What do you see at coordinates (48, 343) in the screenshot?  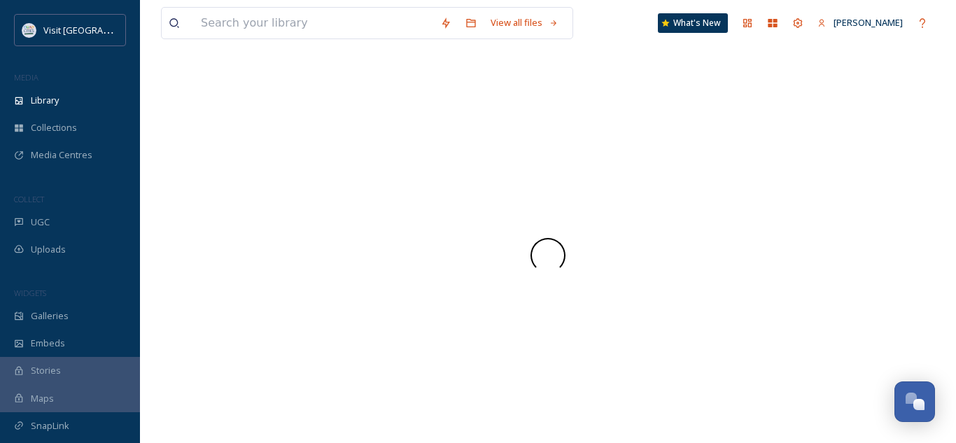 I see `span: Embeds` at bounding box center [48, 343].